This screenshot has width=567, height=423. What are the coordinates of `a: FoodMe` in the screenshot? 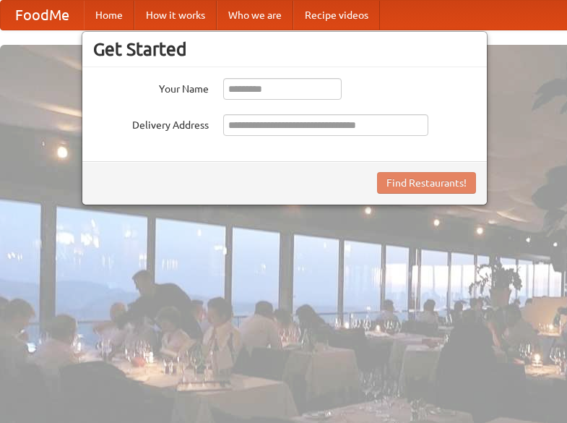 It's located at (42, 15).